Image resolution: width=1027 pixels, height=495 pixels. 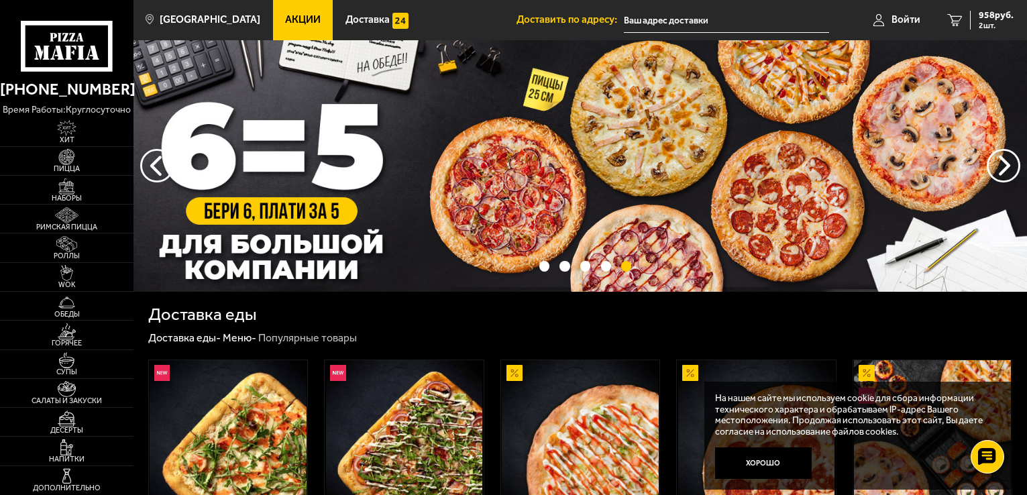 I want to click on a: Доставка еды-, so click(x=184, y=337).